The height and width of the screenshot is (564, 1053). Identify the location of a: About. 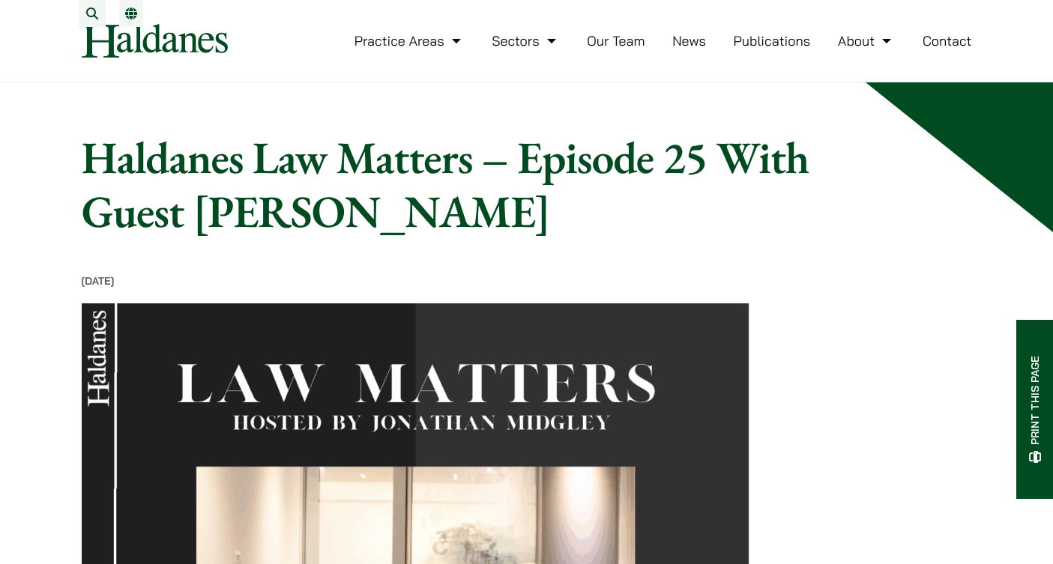
(867, 40).